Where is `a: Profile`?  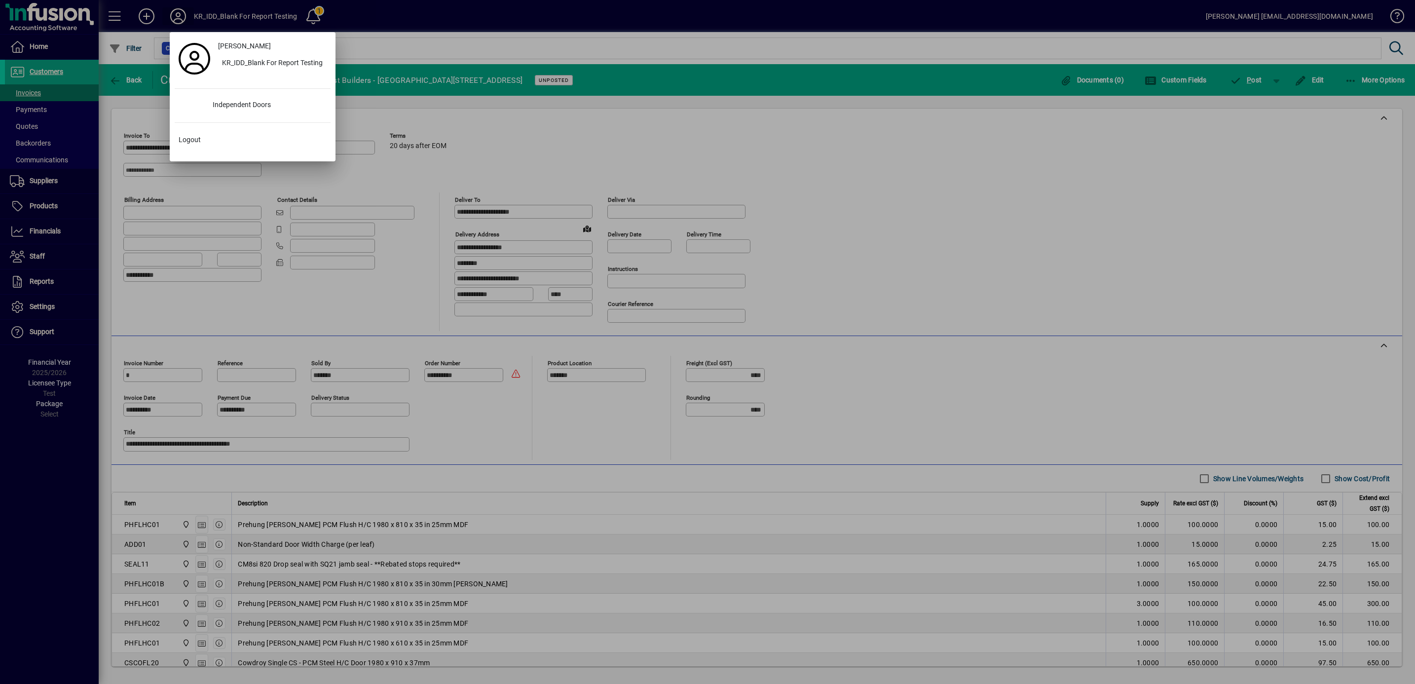
a: Profile is located at coordinates (194, 59).